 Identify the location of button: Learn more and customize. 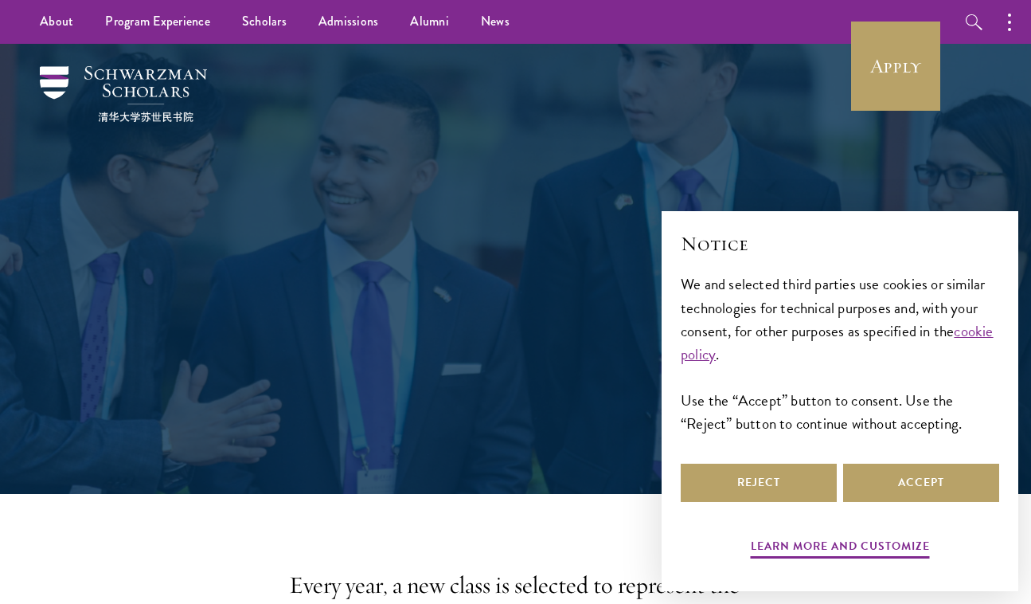
(840, 548).